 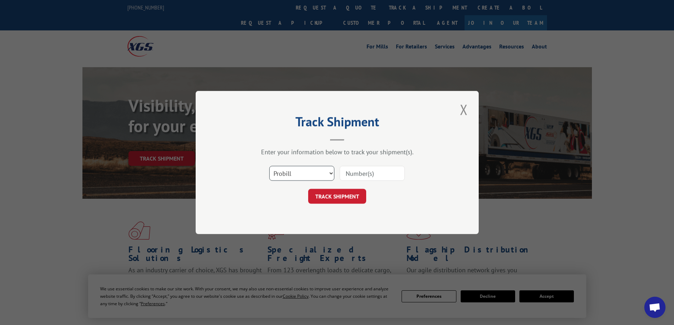 I want to click on button: Close modal, so click(x=464, y=109).